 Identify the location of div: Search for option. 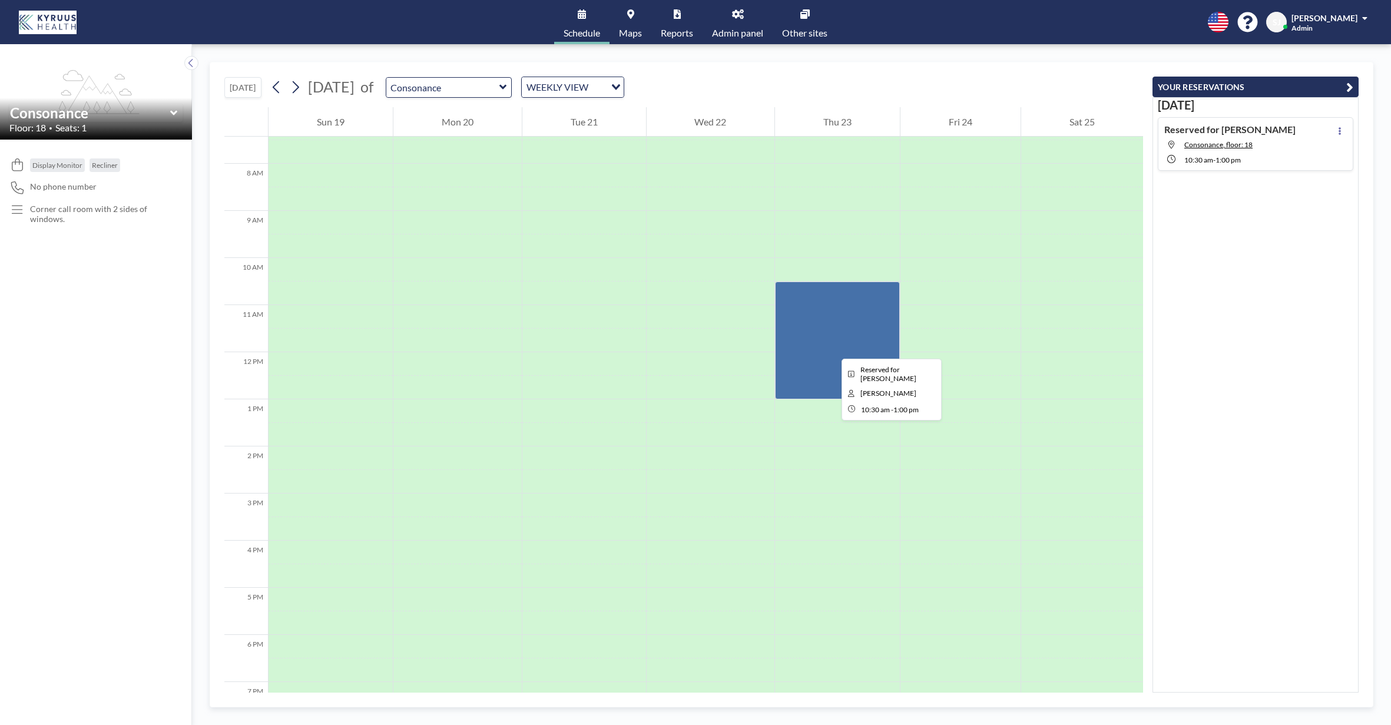
(573, 87).